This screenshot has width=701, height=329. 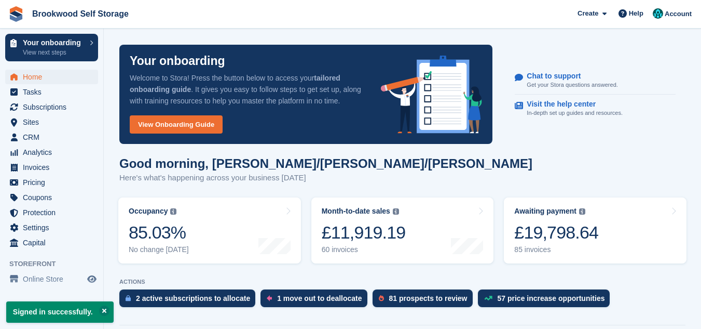 I want to click on a: 57 price increase opportunities, so click(x=547, y=301).